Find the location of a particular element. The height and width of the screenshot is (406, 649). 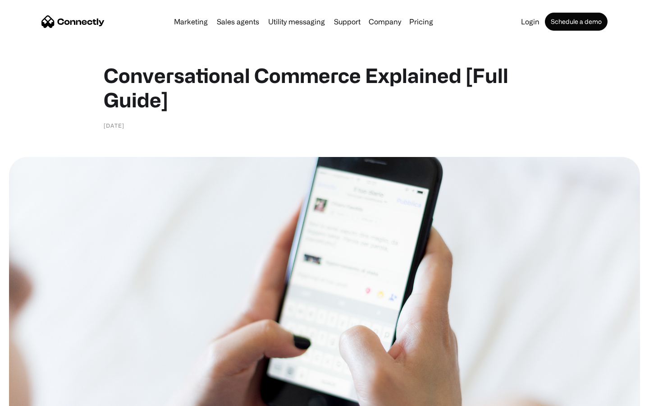

ul: Language list is located at coordinates (36, 396).